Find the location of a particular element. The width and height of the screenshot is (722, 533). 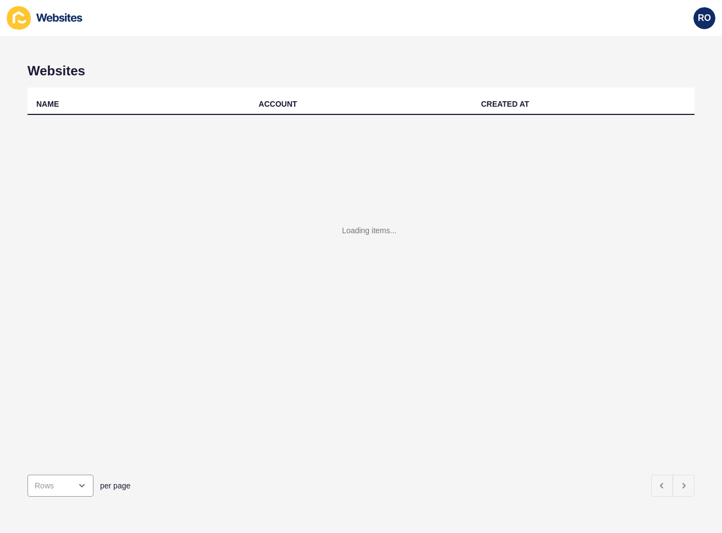

h1: Websites is located at coordinates (361, 71).